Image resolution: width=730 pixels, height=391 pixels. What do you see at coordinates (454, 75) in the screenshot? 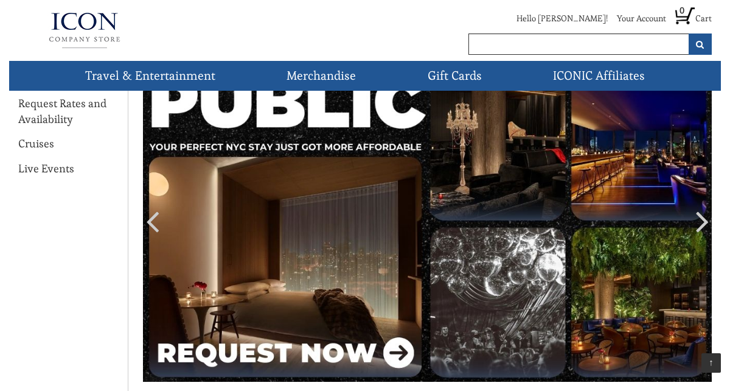
I see `a: Gift Cards` at bounding box center [454, 75].